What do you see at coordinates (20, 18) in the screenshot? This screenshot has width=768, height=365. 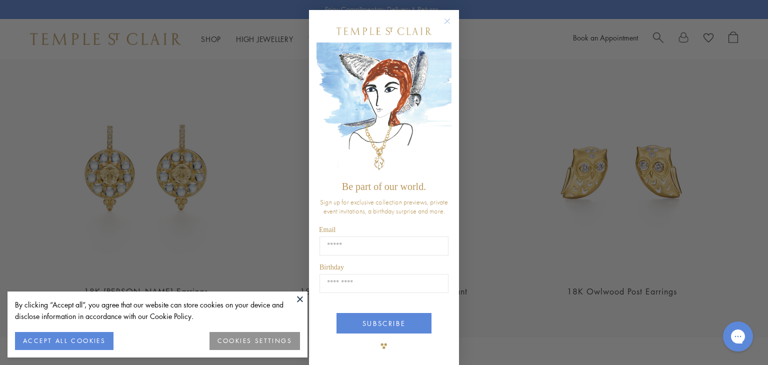 I see `button: Gorgias live chat` at bounding box center [20, 18].